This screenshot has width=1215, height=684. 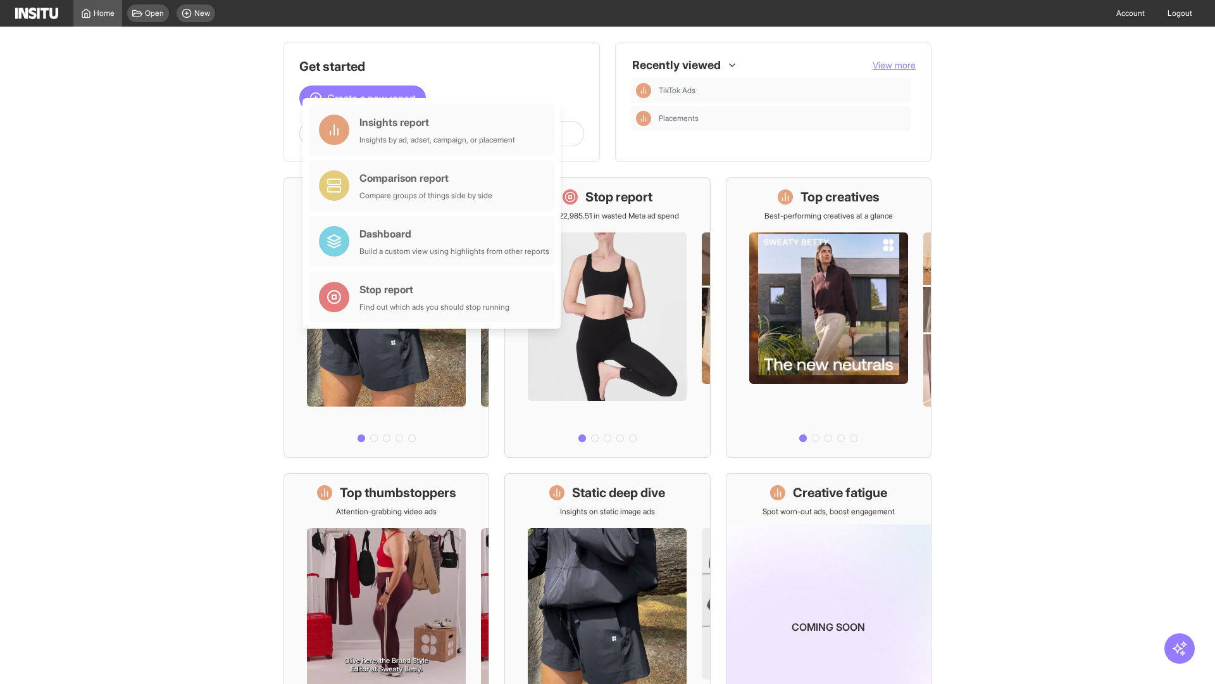 I want to click on span: New, so click(x=202, y=13).